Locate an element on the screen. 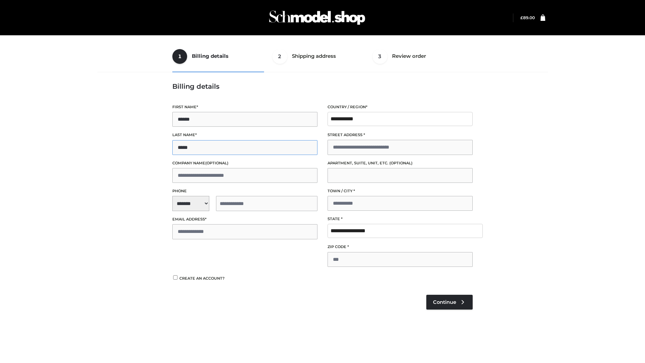 This screenshot has height=363, width=645. label: Apartment, suite, unit, etc. is located at coordinates (400, 163).